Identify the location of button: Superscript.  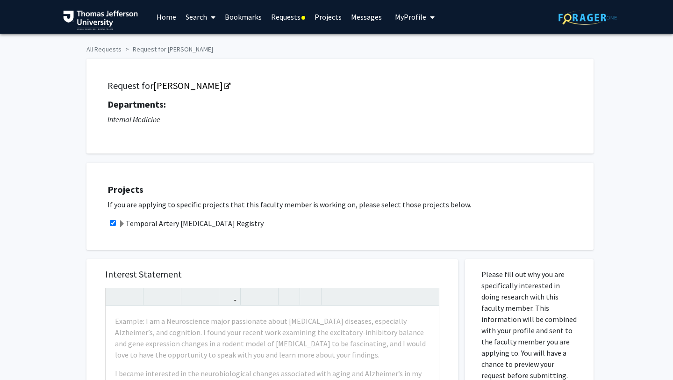
(192, 296).